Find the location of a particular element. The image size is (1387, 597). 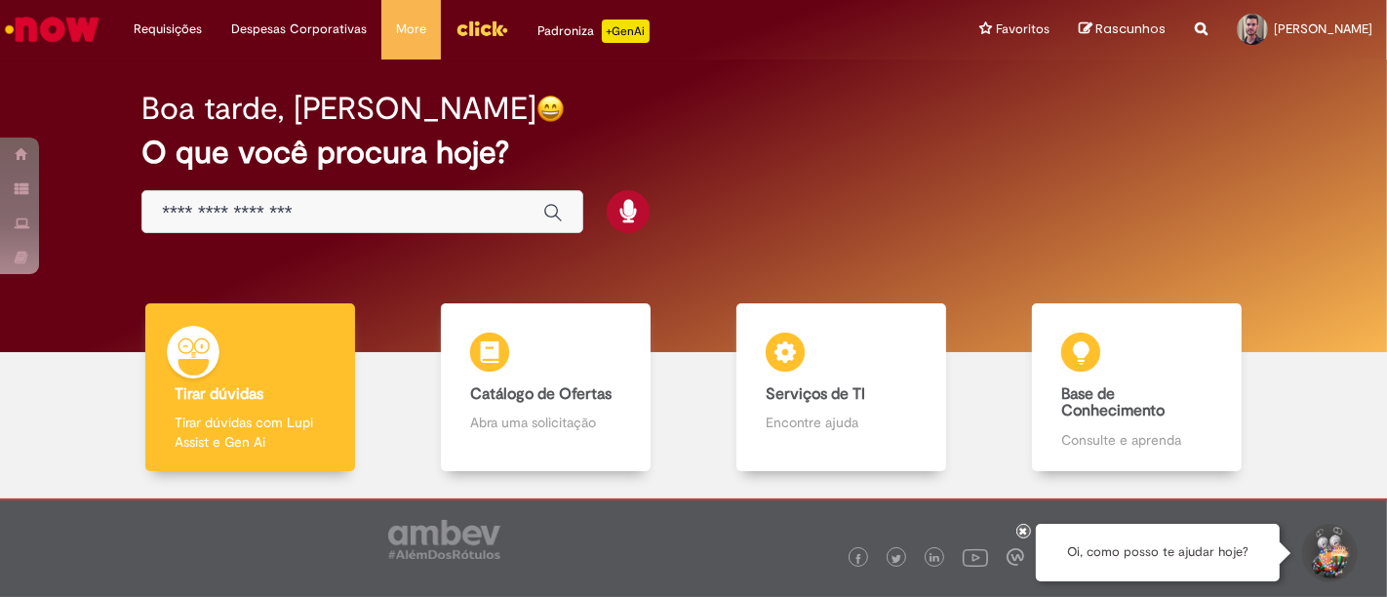

a: Tirar dúvidas Tirar dúvidas com Lupi Assist e Gen Ai is located at coordinates (250, 387).